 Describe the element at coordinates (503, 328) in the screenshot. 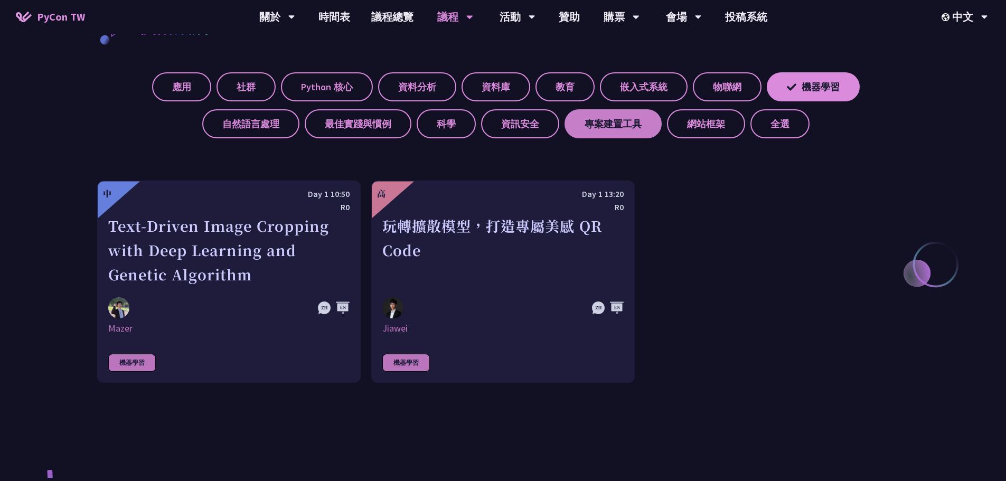

I see `div: Jiawei` at that location.